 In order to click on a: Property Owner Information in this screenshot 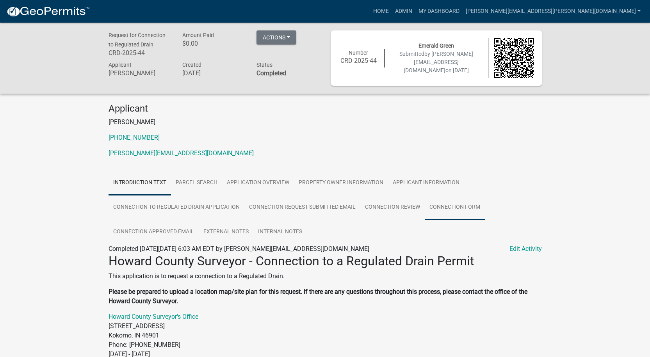, I will do `click(341, 183)`.